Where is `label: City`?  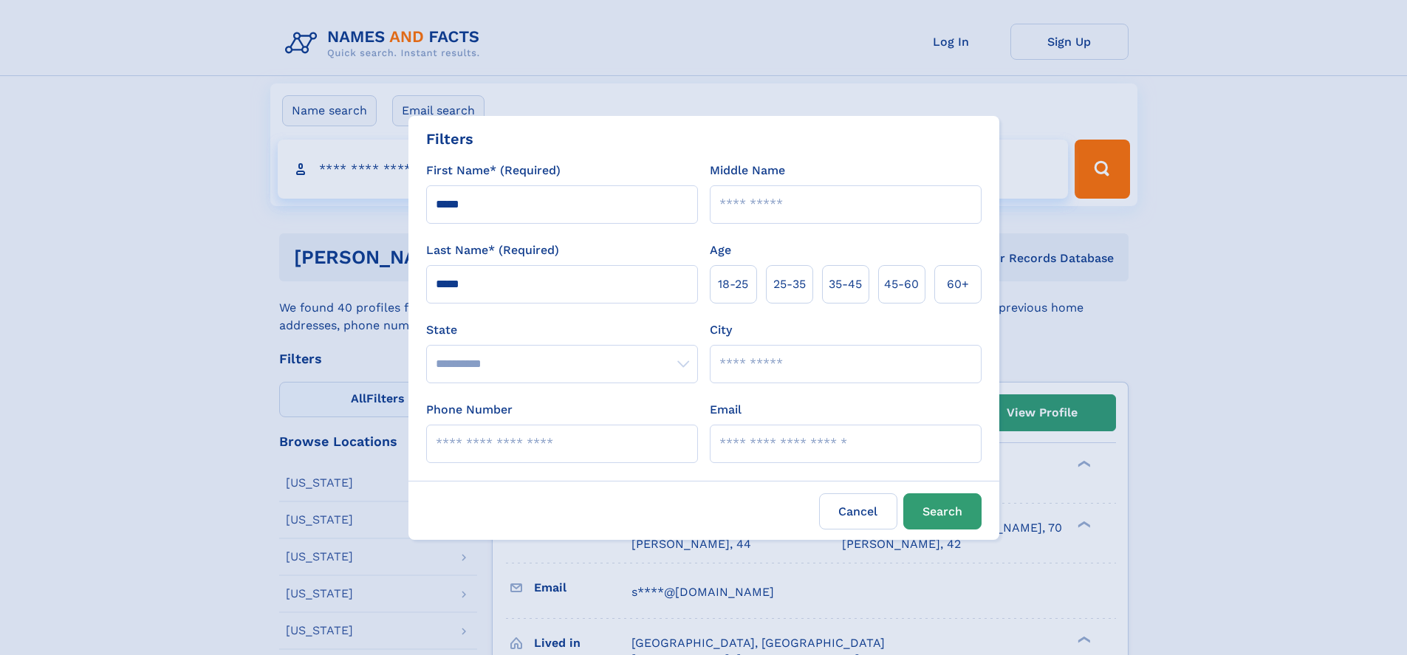
label: City is located at coordinates (721, 330).